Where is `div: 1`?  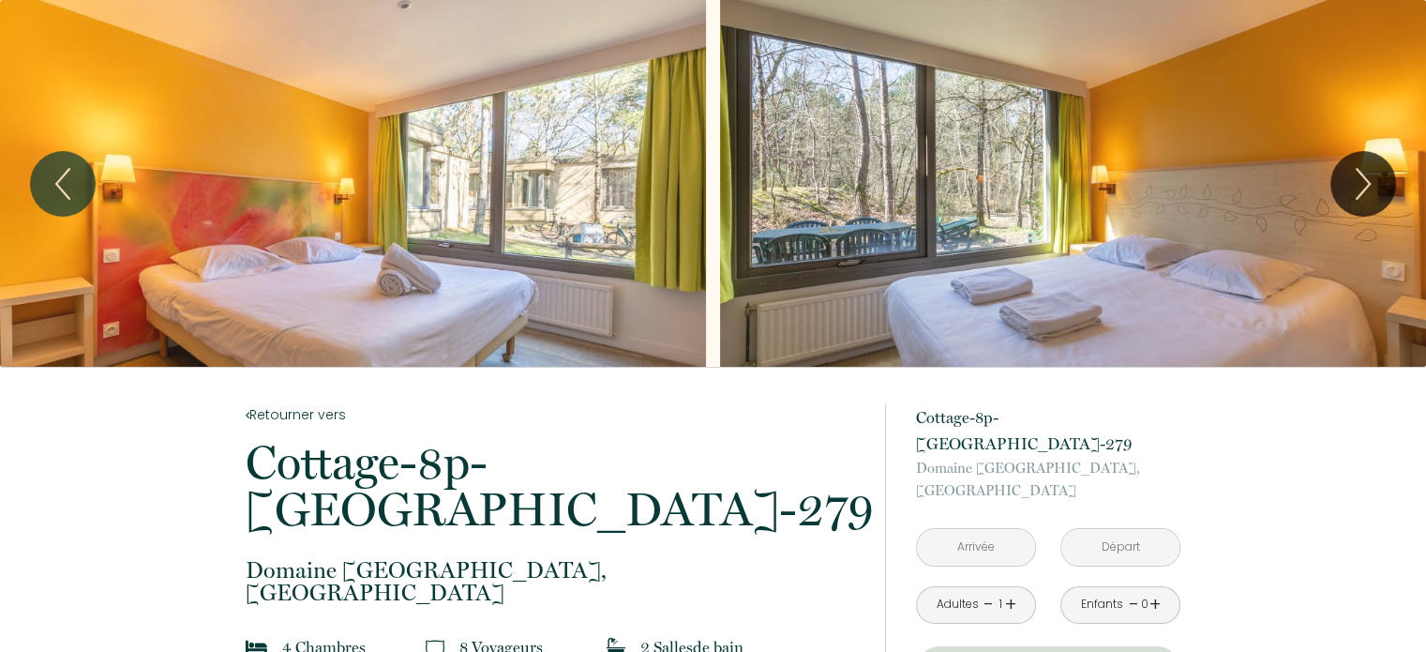
div: 1 is located at coordinates (1000, 604).